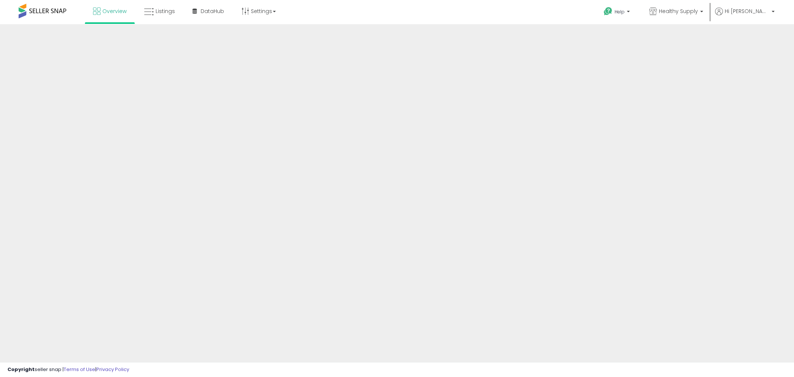  I want to click on i: Get Help, so click(608, 11).